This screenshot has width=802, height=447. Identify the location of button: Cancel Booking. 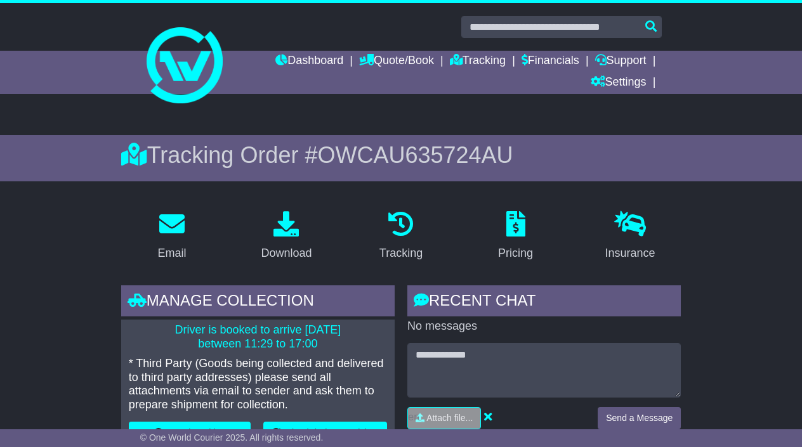
(190, 433).